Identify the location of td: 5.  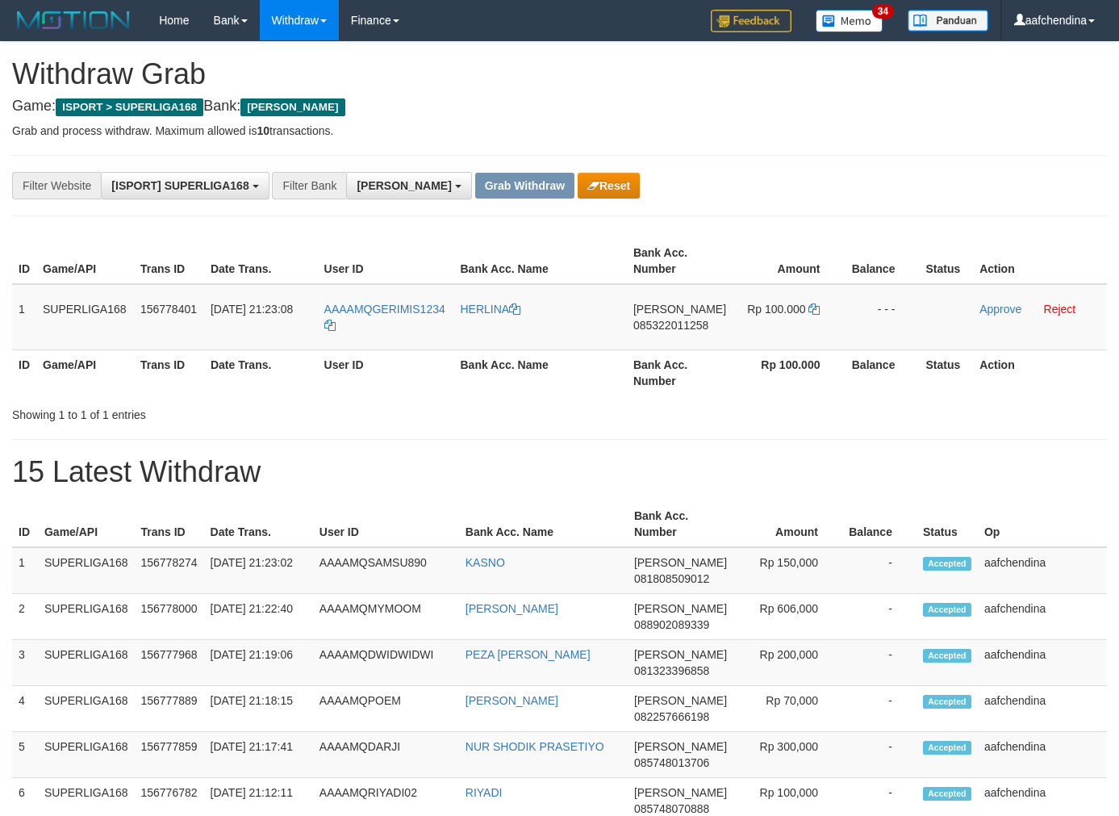
(25, 754).